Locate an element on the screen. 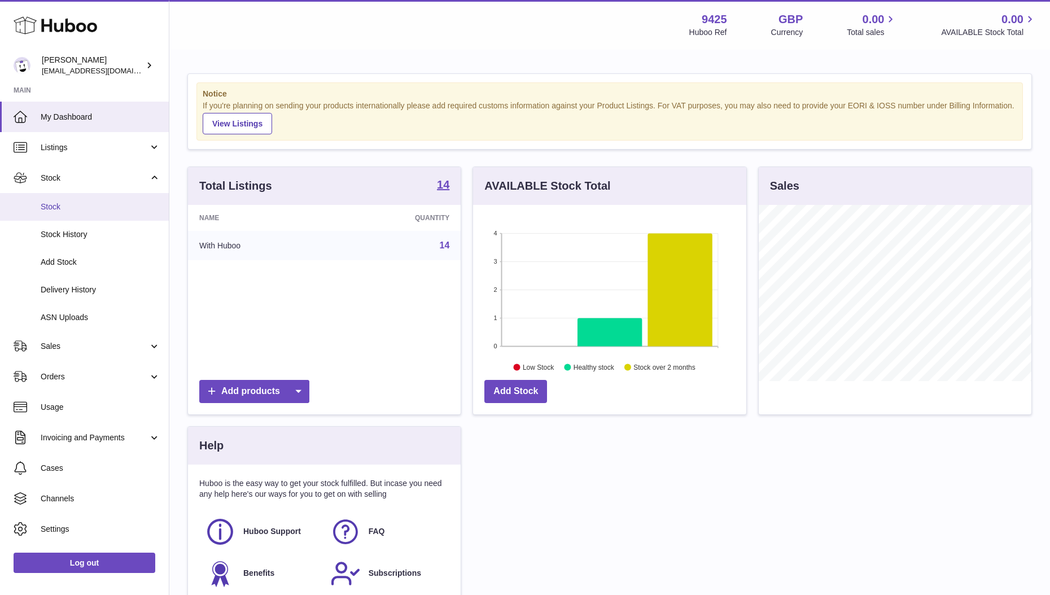  span: Usage is located at coordinates (100, 407).